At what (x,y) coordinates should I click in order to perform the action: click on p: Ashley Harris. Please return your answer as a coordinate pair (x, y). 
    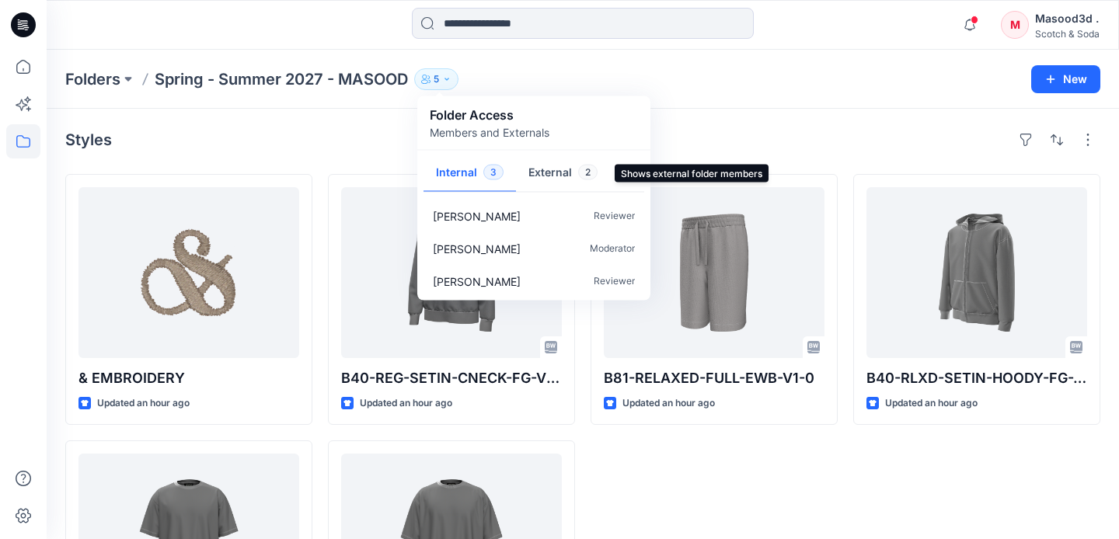
    Looking at the image, I should click on (476, 248).